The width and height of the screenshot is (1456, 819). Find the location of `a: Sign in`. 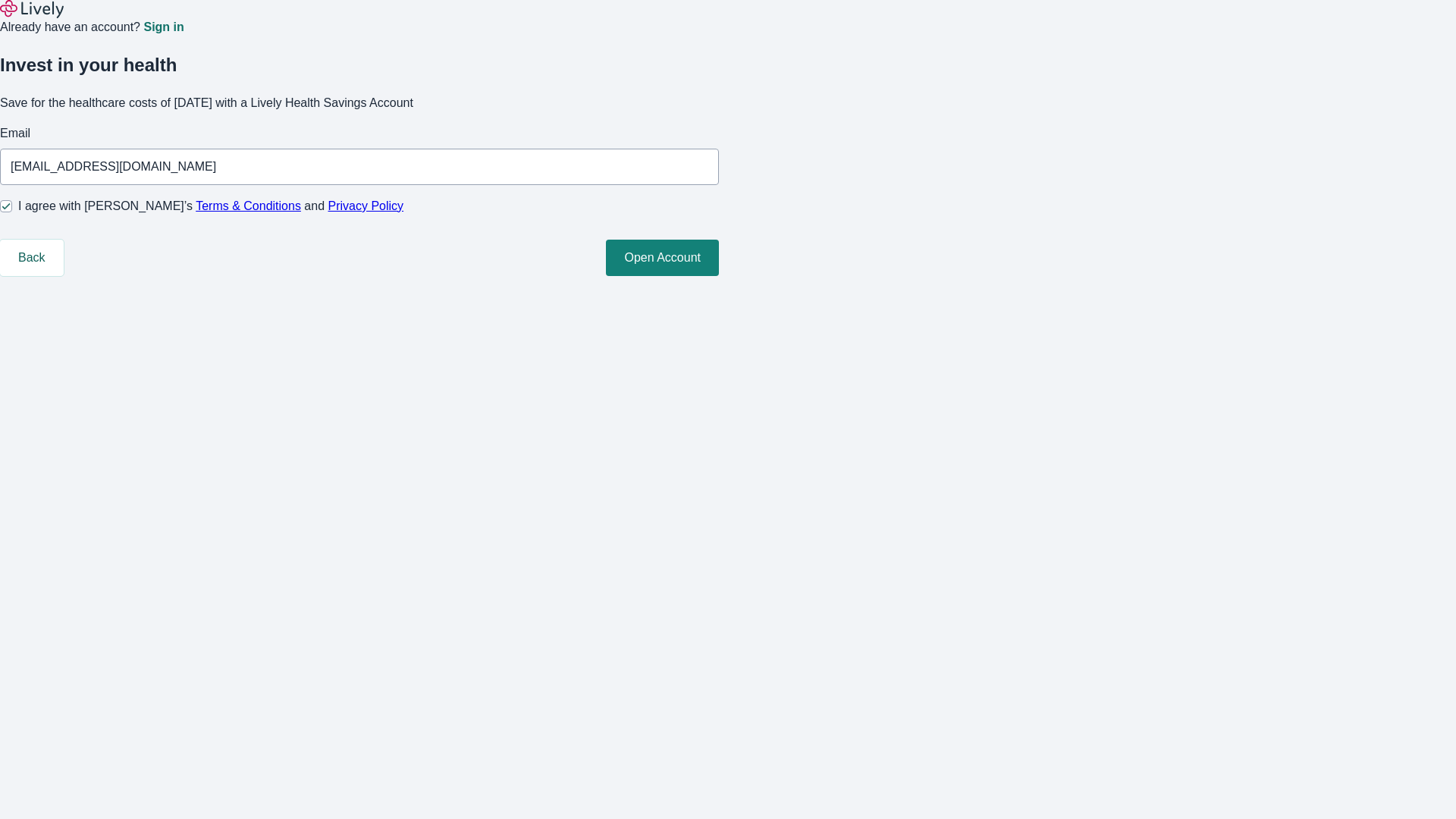

a: Sign in is located at coordinates (163, 27).